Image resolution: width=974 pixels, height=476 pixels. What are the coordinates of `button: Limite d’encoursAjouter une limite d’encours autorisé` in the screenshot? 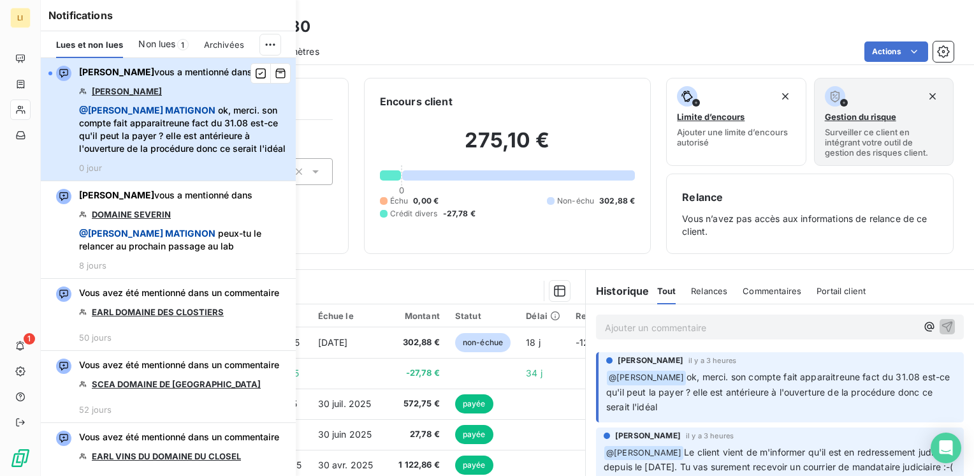 It's located at (736, 122).